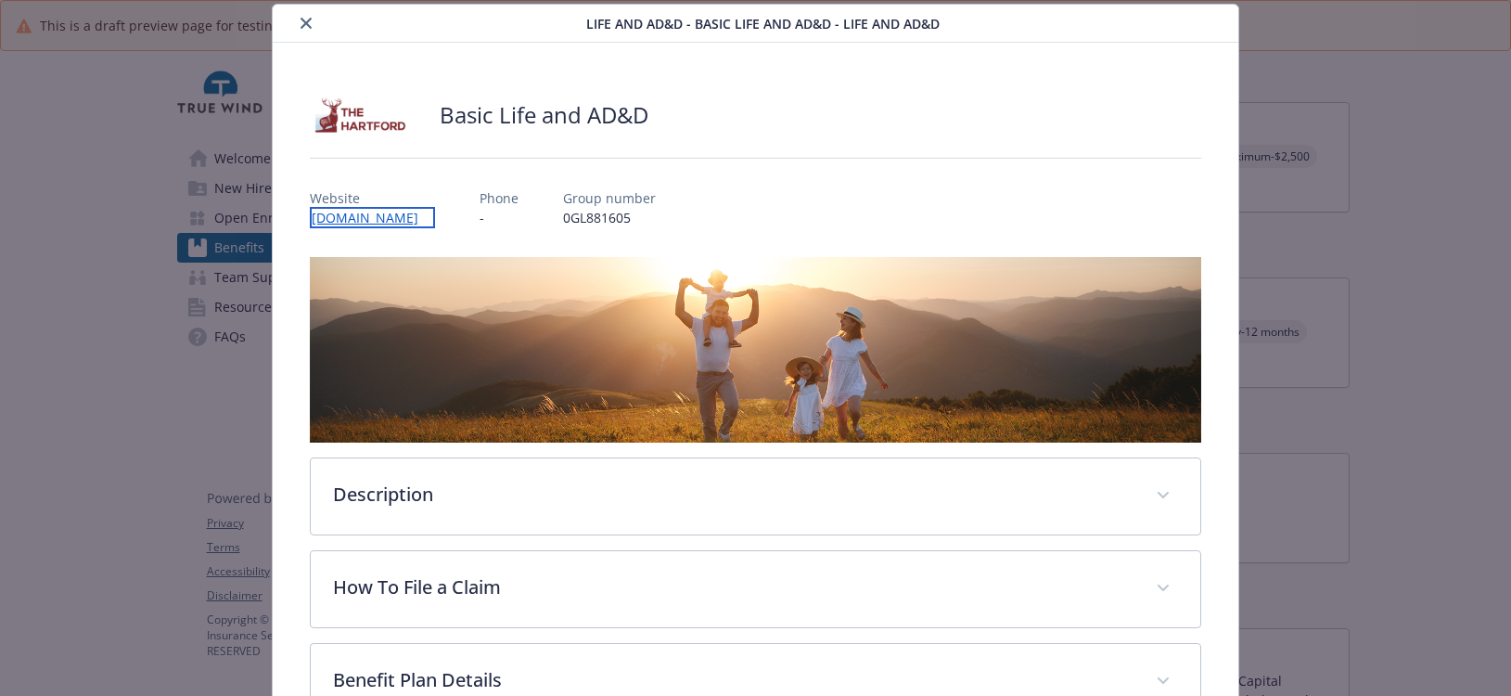 The image size is (1511, 696). What do you see at coordinates (755, 350) in the screenshot?
I see `img: banner` at bounding box center [755, 350].